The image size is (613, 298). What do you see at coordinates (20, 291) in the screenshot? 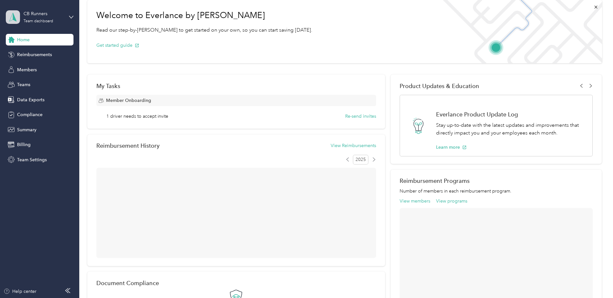
I see `button: Help center` at bounding box center [20, 291].